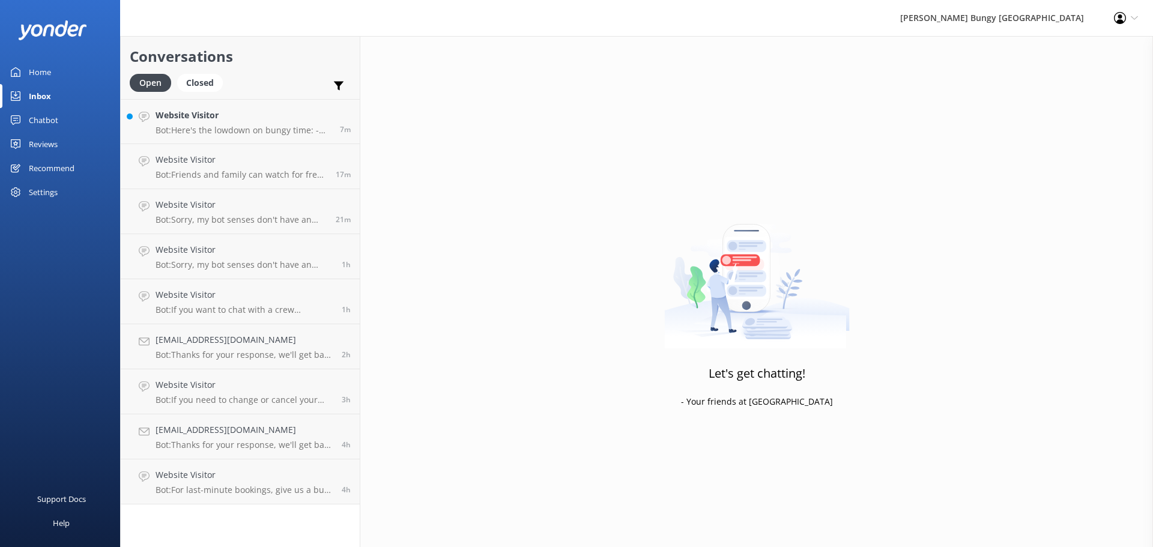  I want to click on div: Home, so click(40, 72).